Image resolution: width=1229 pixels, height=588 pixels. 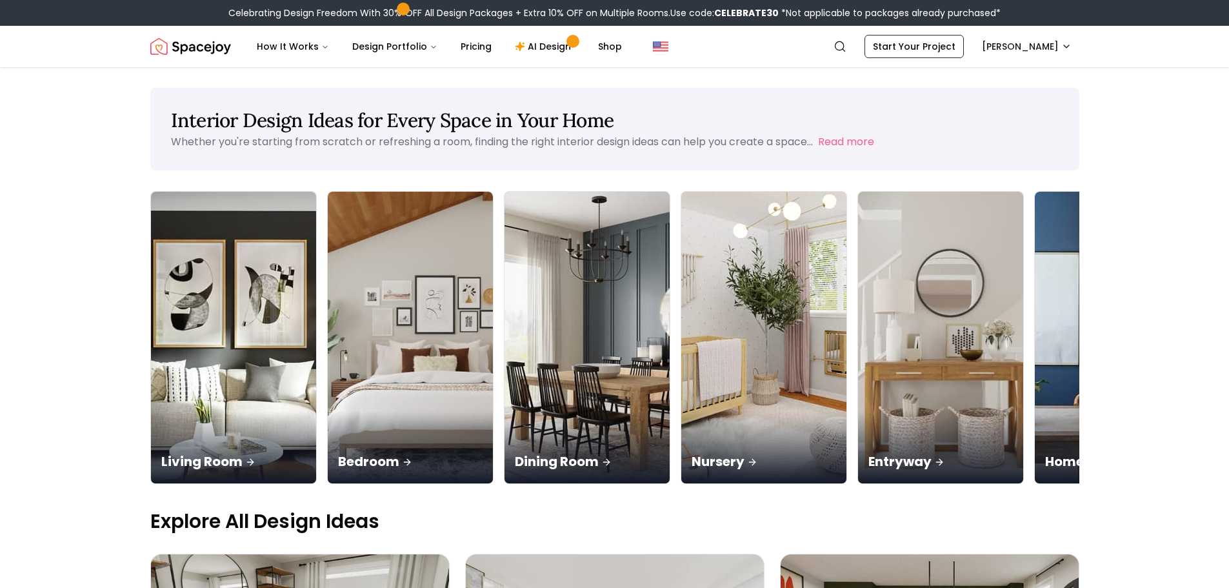 What do you see at coordinates (764, 337) in the screenshot?
I see `img: Nursery` at bounding box center [764, 337].